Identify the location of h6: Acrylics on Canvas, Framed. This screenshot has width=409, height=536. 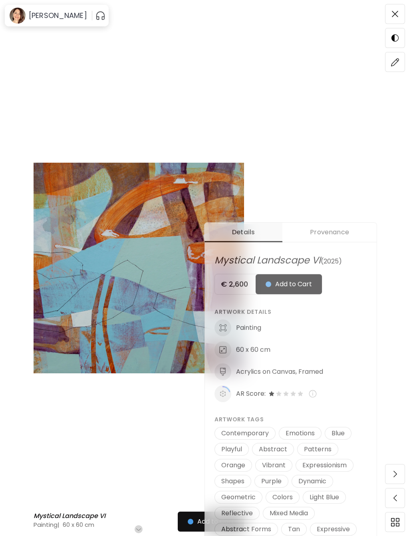
(280, 372).